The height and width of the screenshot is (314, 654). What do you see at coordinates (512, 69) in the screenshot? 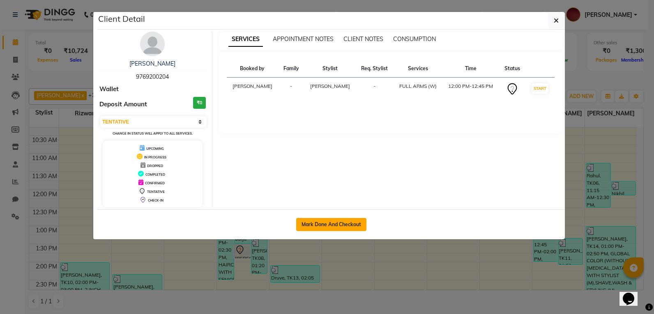
I see `th: Status` at bounding box center [512, 69].